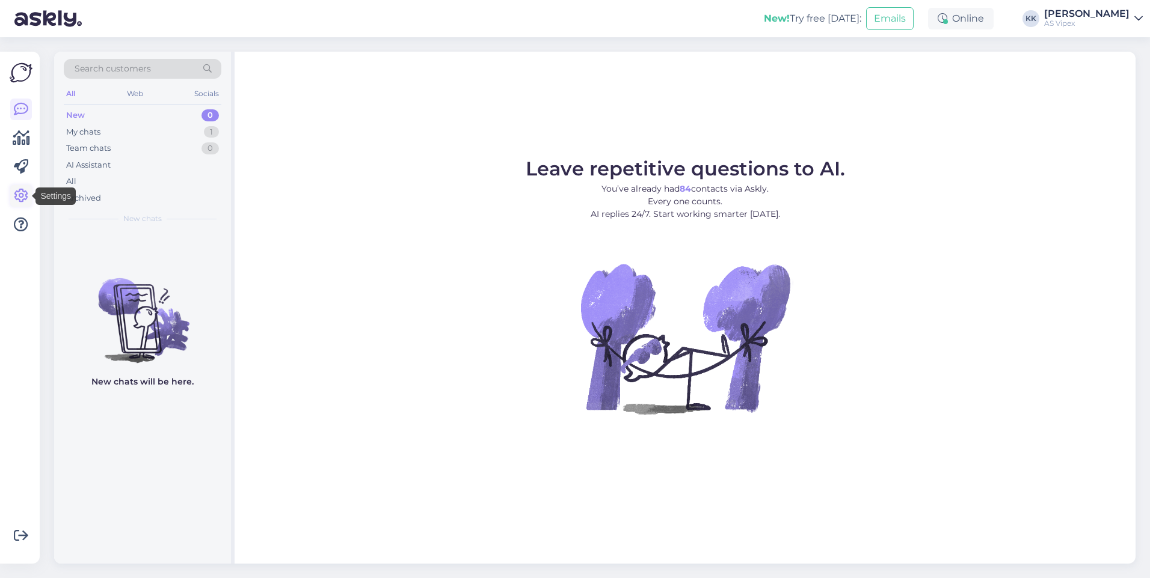  I want to click on div: New, so click(75, 115).